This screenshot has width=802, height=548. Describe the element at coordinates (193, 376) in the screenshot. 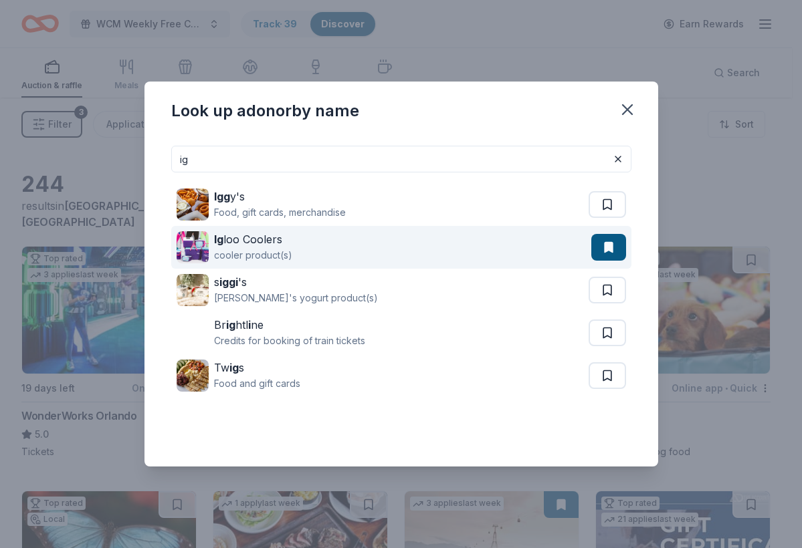

I see `img: Image for Twigs` at that location.